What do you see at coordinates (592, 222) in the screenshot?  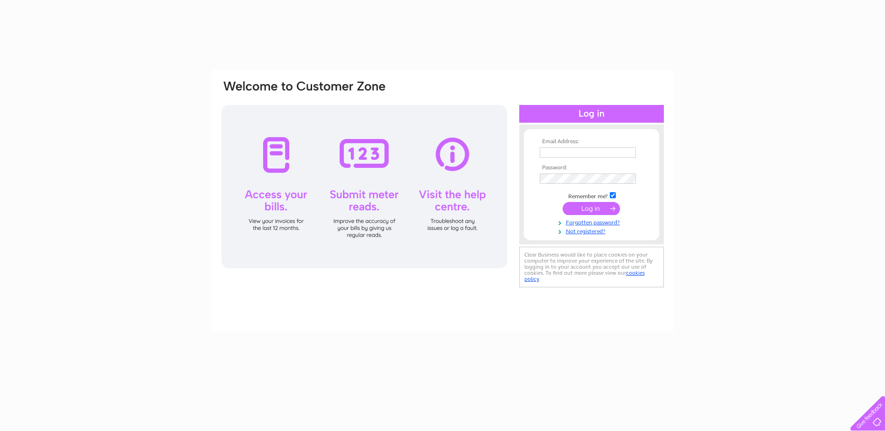 I see `a: Forgotten password?` at bounding box center [592, 222].